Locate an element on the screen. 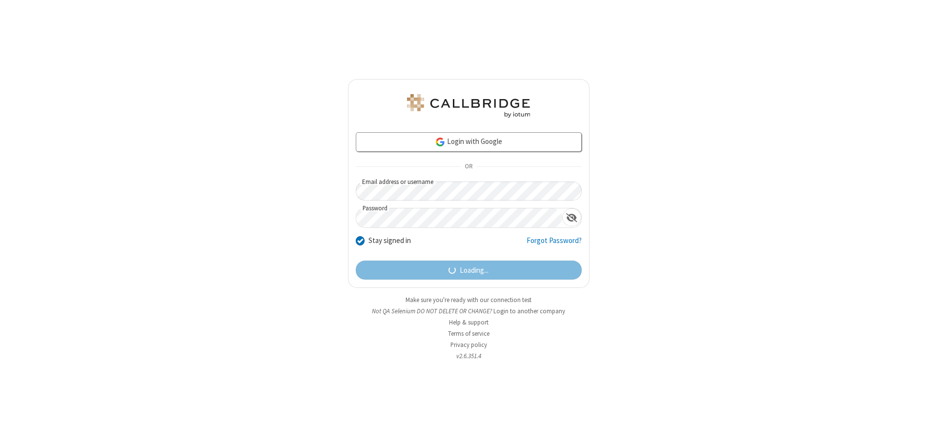 Image resolution: width=937 pixels, height=447 pixels. a: Make sure you're ready with our connection test is located at coordinates (469, 300).